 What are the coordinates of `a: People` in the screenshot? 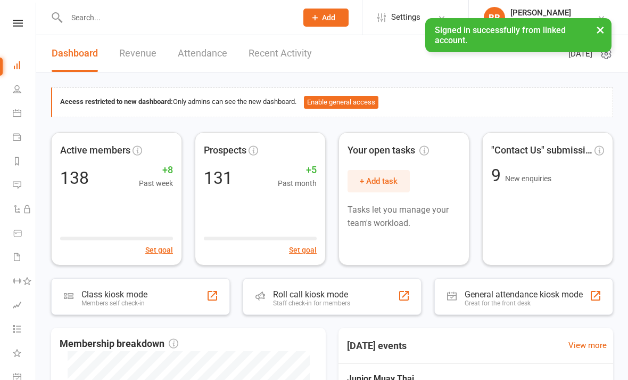 It's located at (24, 90).